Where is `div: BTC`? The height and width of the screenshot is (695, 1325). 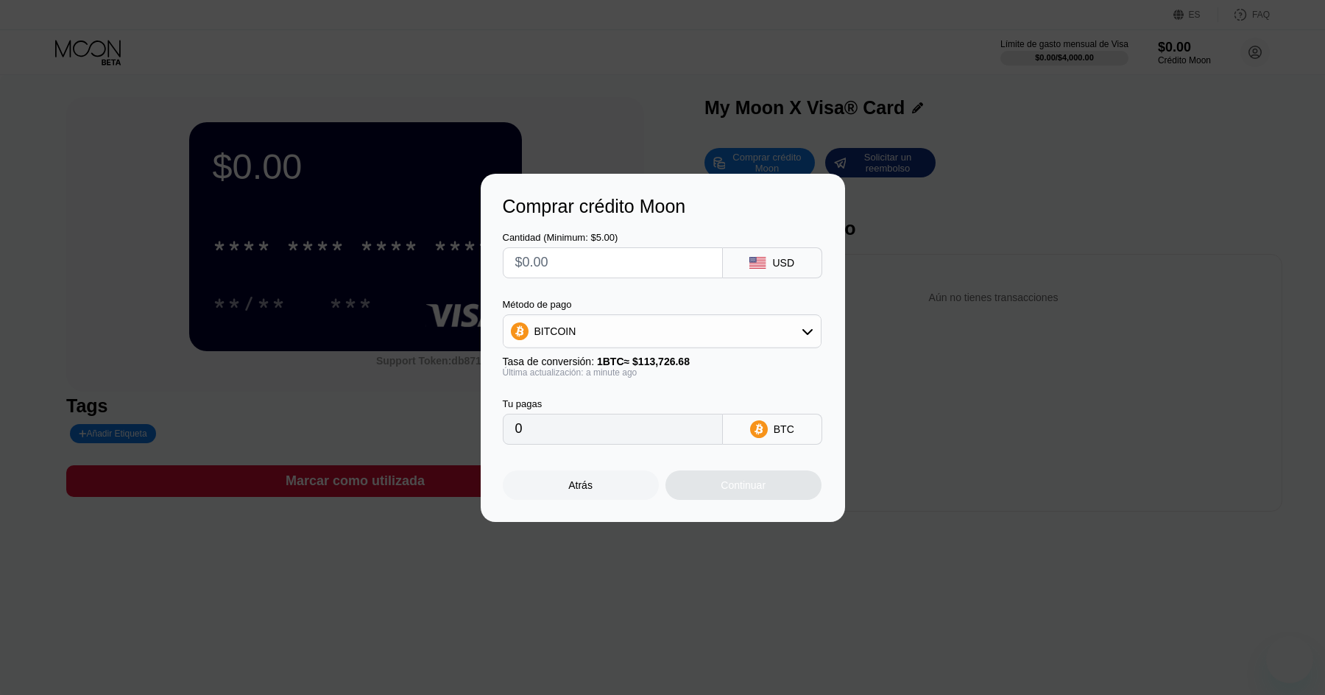
div: BTC is located at coordinates (784, 429).